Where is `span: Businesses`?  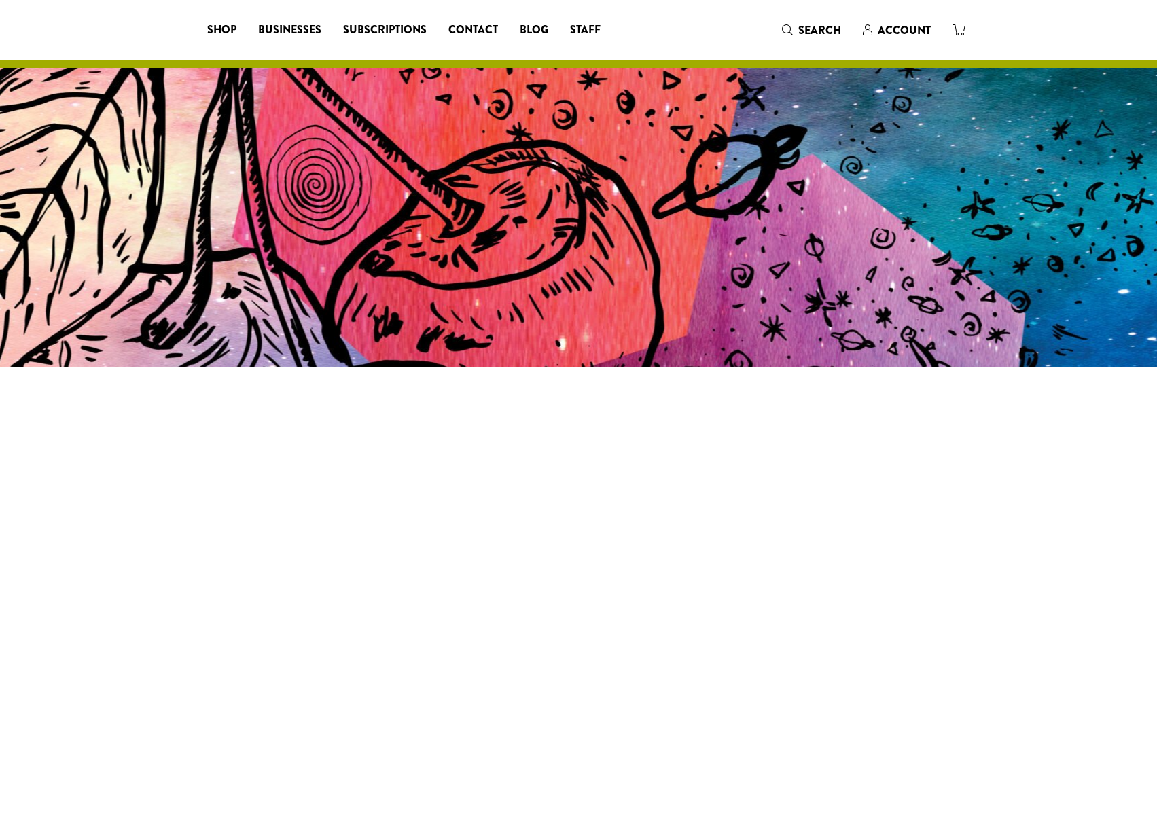 span: Businesses is located at coordinates (289, 30).